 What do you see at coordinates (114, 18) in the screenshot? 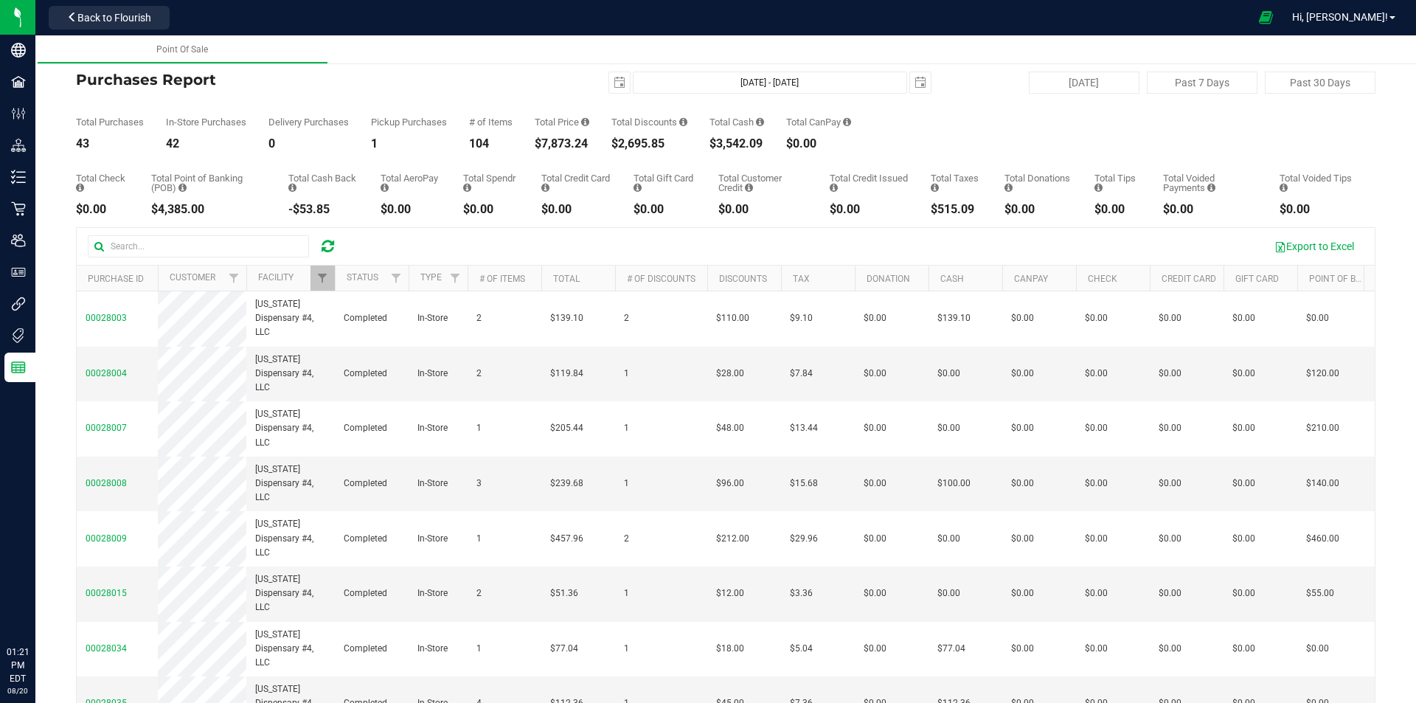
I see `span: Back to Flourish` at bounding box center [114, 18].